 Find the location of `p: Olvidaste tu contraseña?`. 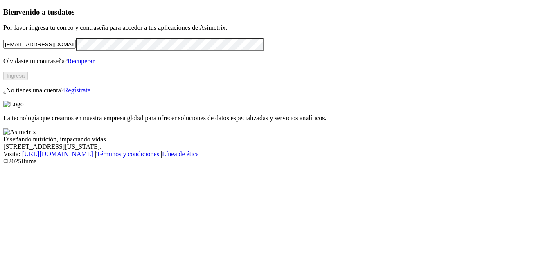

p: Olvidaste tu contraseña? is located at coordinates (279, 61).